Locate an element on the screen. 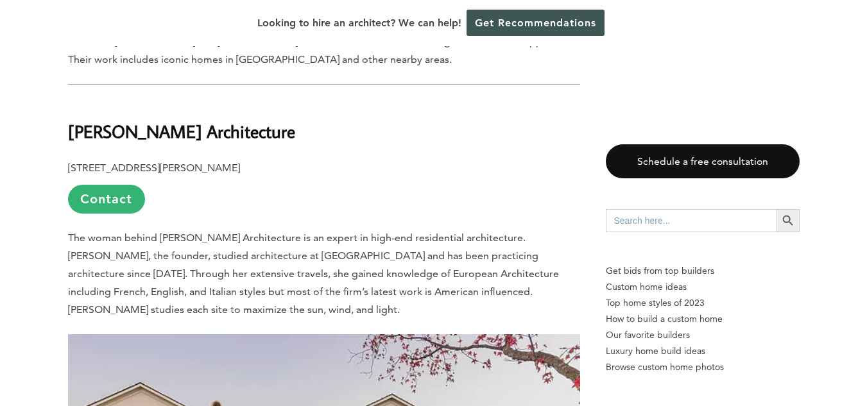 The height and width of the screenshot is (406, 867). a: Schedule a free consultation is located at coordinates (703, 161).